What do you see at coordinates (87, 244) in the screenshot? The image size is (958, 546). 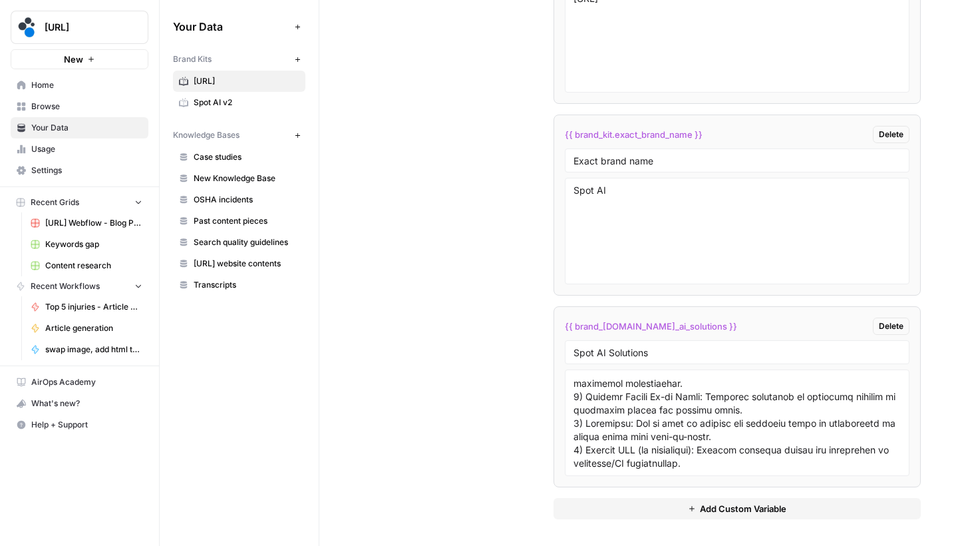 I see `a: Keywords gap` at bounding box center [87, 244].